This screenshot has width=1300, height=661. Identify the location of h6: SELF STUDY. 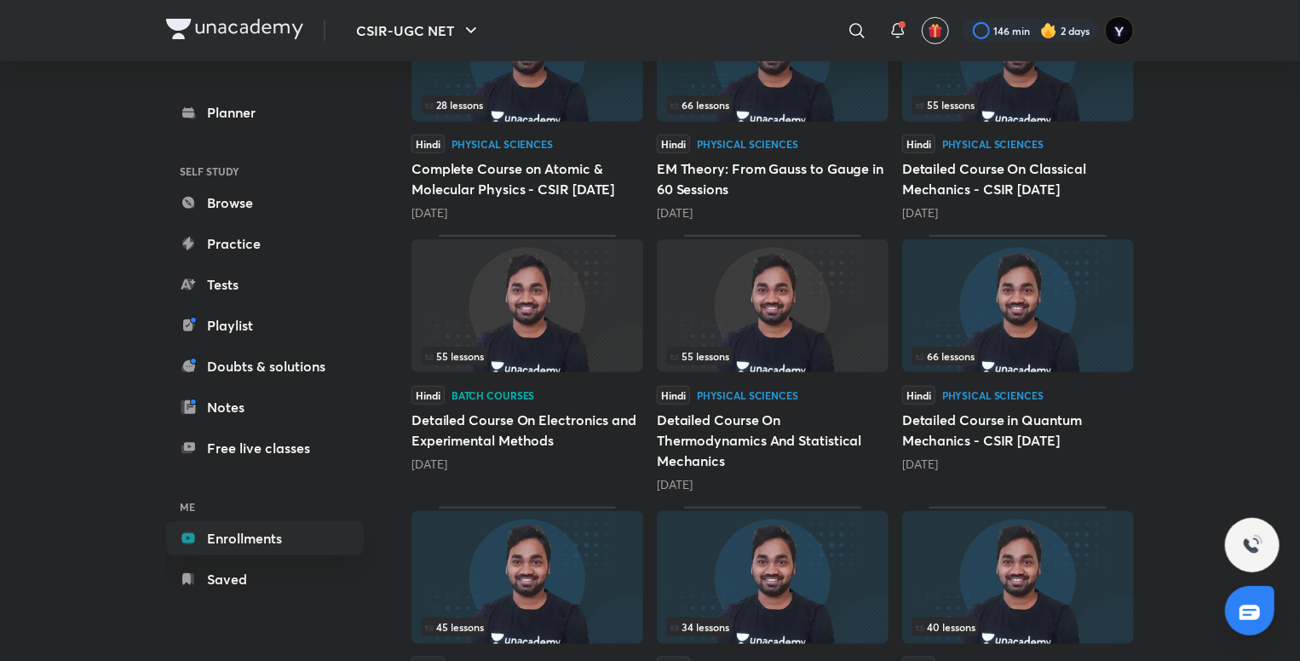
(265, 171).